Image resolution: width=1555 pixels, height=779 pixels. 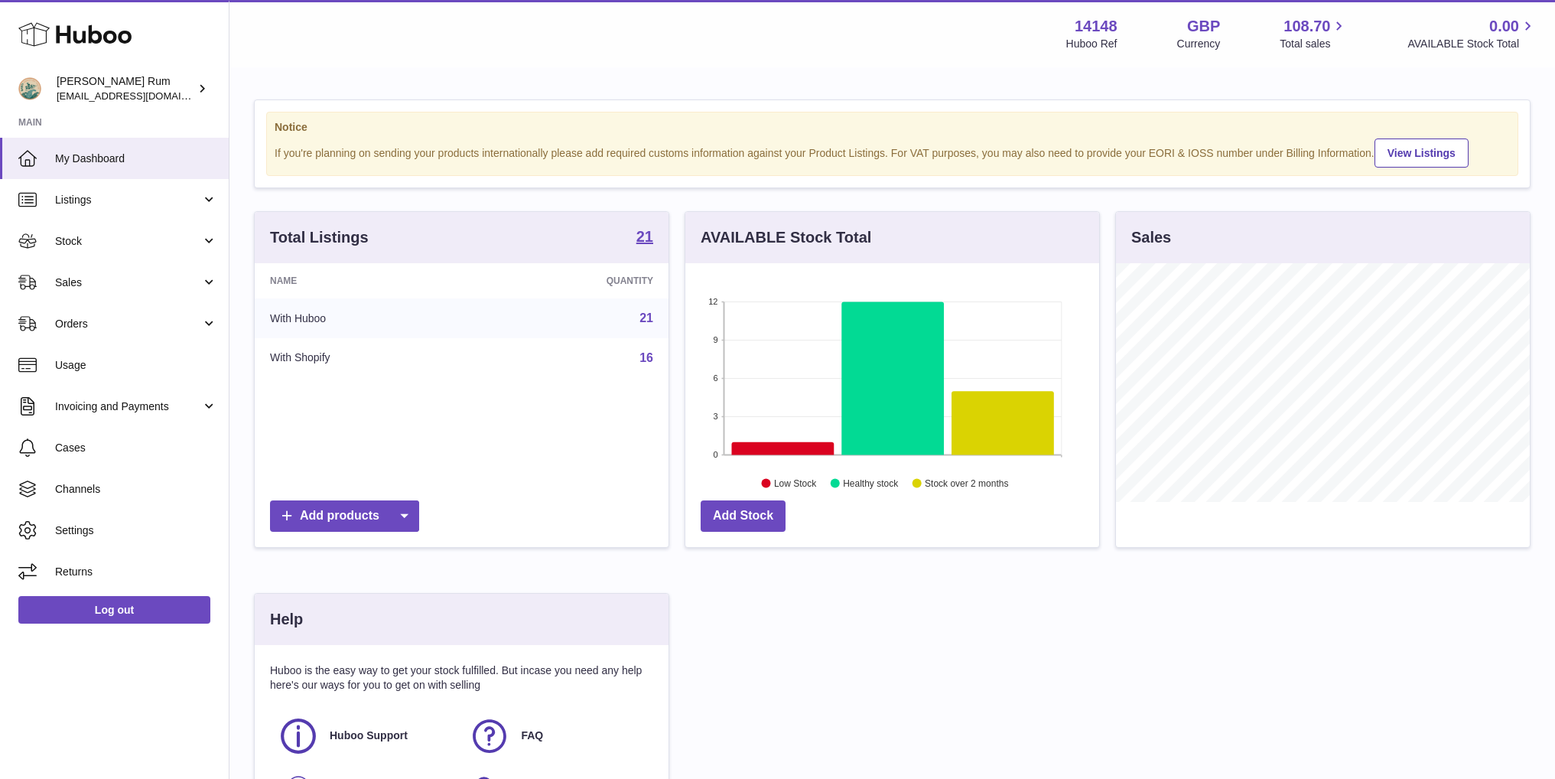 I want to click on span: AVAILABLE Stock Total, so click(x=1472, y=44).